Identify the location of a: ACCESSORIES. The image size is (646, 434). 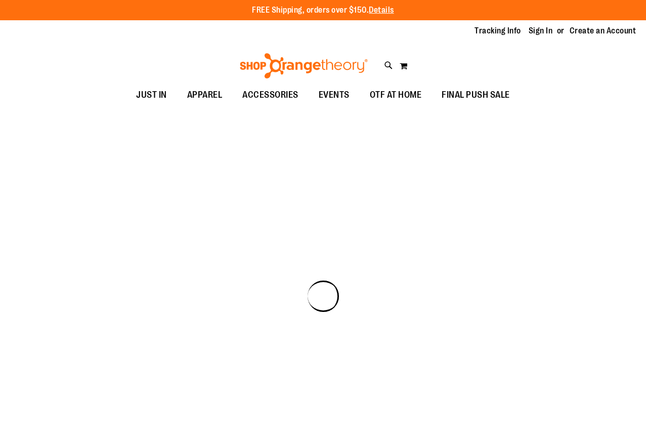
(270, 95).